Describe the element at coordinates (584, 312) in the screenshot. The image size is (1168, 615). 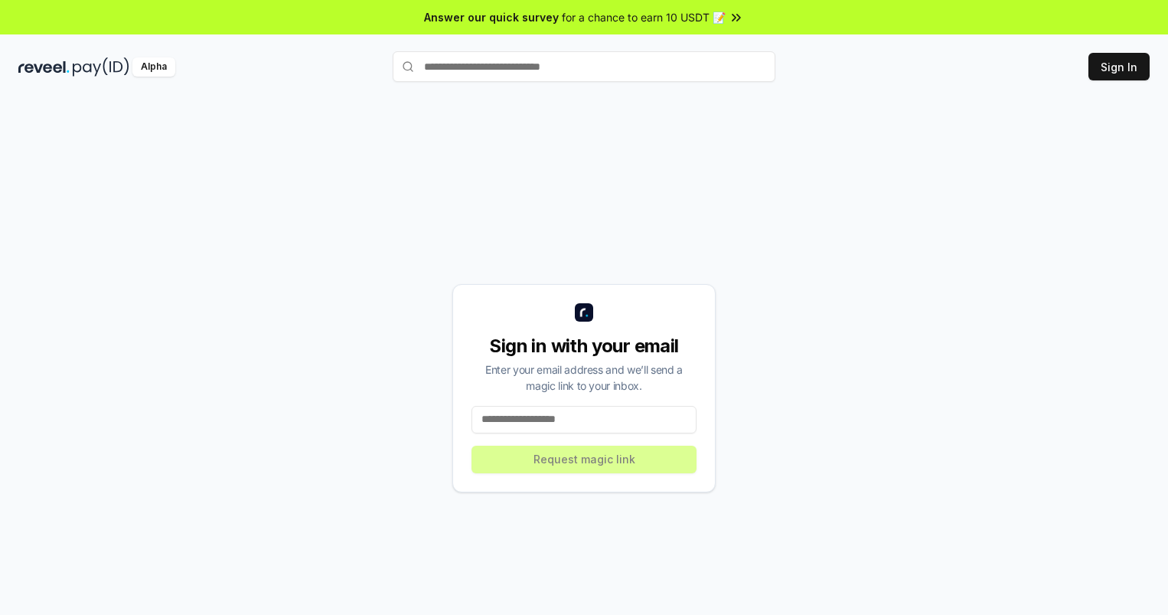
I see `img: logo_small` at that location.